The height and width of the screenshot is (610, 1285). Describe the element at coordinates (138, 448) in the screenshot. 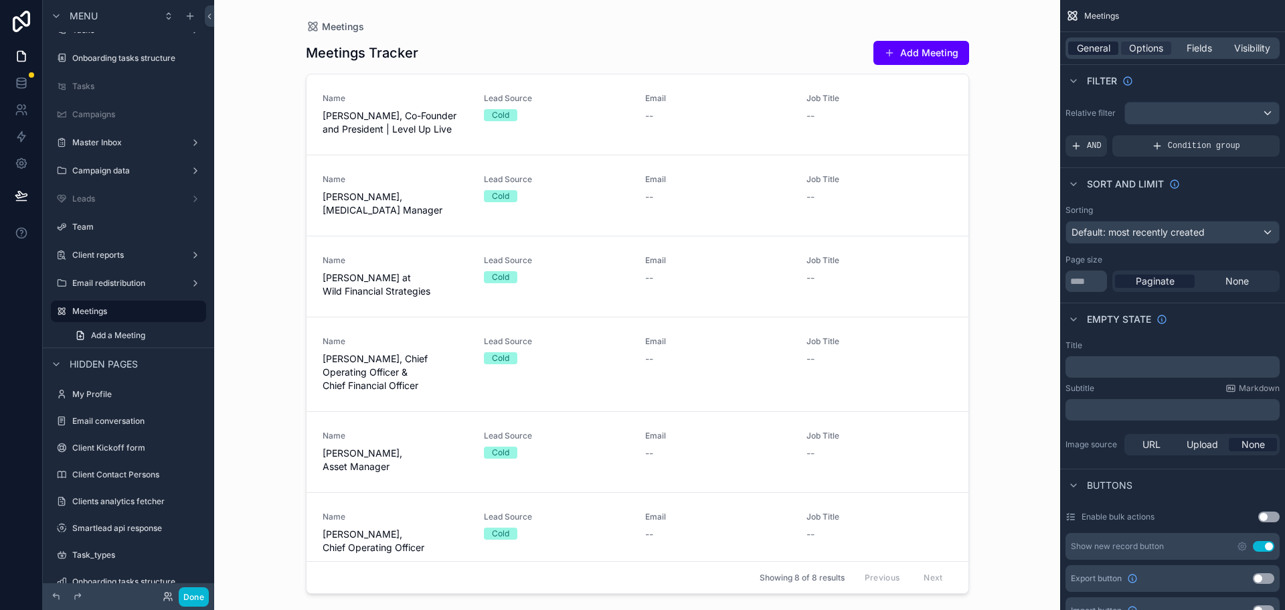

I see `label: Client Kickoff form` at that location.